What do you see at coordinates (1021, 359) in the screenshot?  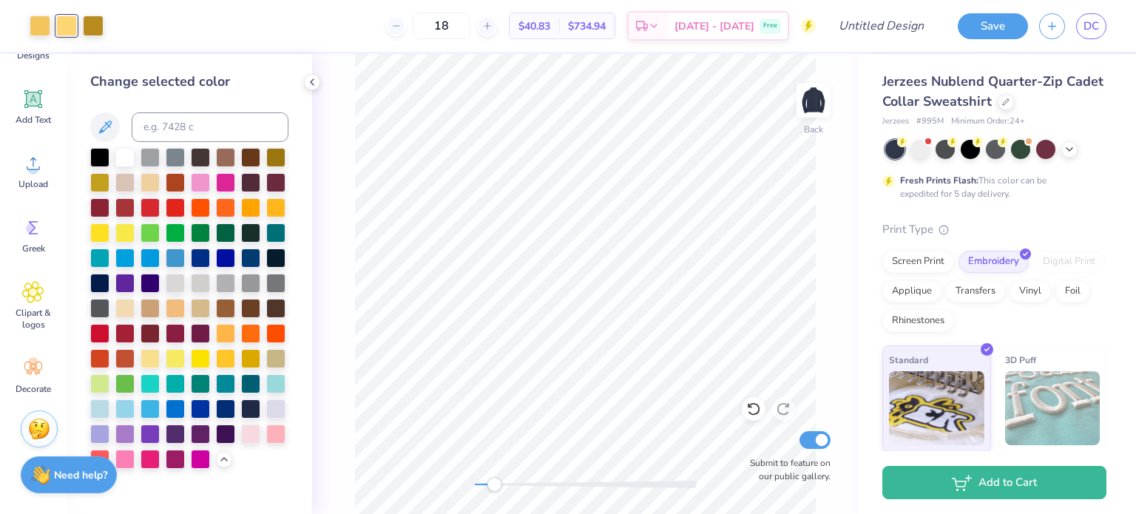 I see `span: 3D Puff` at bounding box center [1021, 359].